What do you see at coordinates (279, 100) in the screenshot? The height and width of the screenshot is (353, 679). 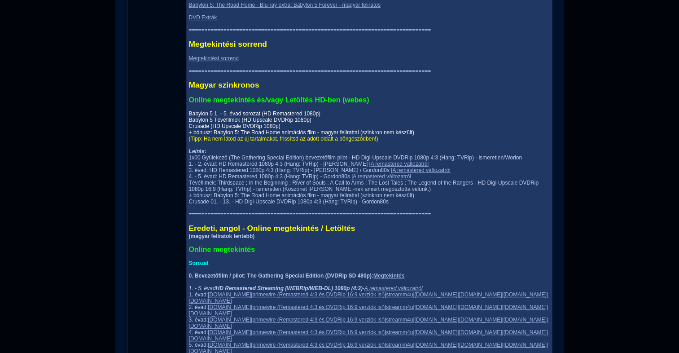 I see `span: Online megtekintés és/vagy Letöltés HD-ben (webes)` at bounding box center [279, 100].